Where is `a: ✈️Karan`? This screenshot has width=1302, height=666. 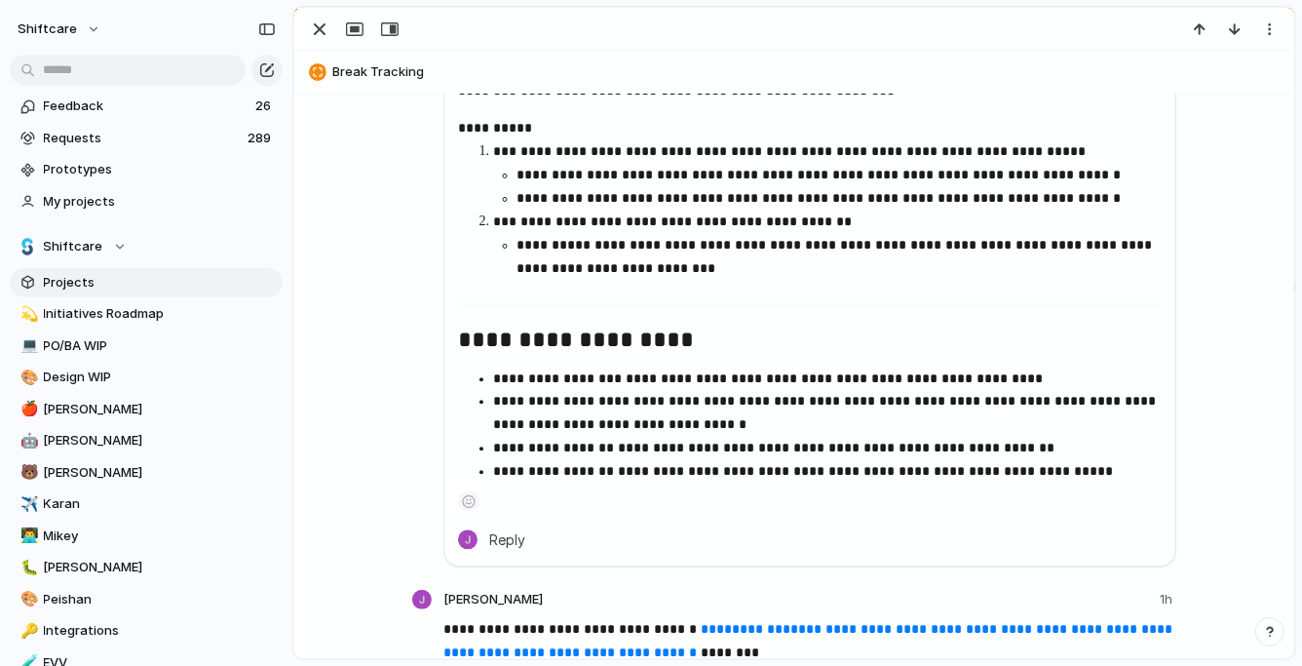
a: ✈️Karan is located at coordinates (146, 504).